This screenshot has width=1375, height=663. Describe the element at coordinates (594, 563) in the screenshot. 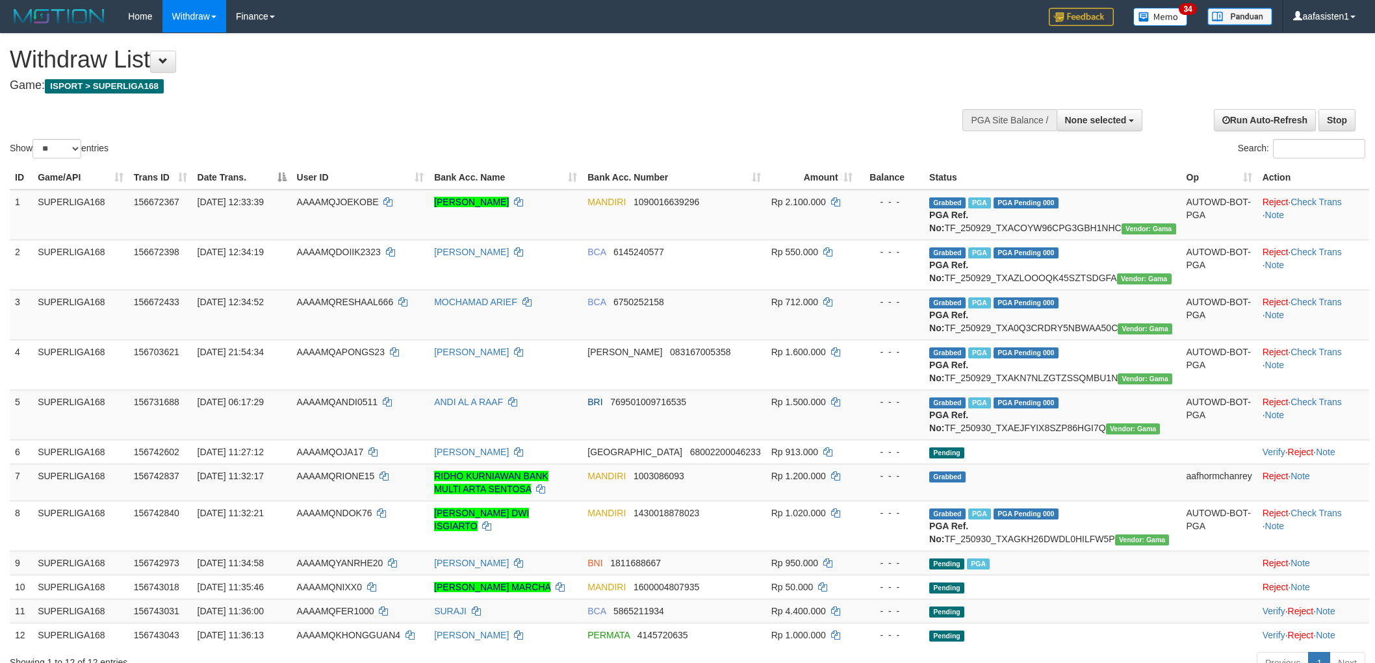

I see `span: BNI` at that location.